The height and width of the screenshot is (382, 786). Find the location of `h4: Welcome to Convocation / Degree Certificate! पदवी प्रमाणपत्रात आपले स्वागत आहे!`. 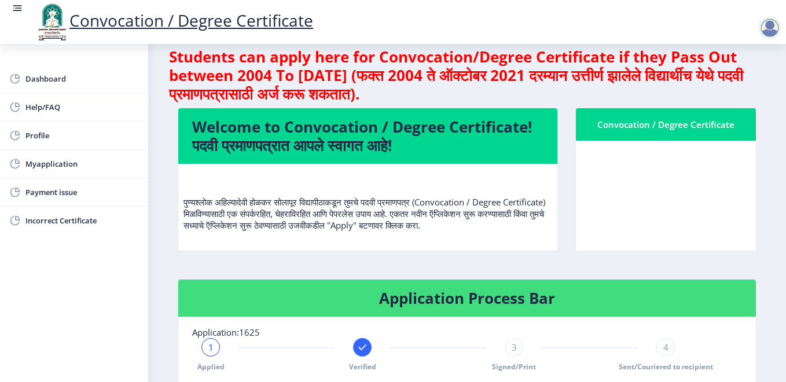

h4: Welcome to Convocation / Degree Certificate! पदवी प्रमाणपत्रात आपले स्वागत आहे! is located at coordinates (367, 136).